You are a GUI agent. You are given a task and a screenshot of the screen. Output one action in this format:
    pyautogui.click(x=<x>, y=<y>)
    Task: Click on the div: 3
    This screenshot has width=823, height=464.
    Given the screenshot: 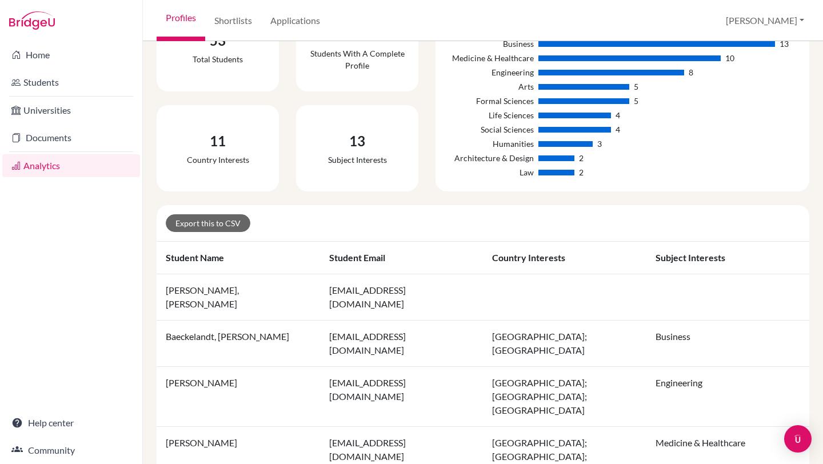 What is the action you would take?
    pyautogui.click(x=599, y=143)
    